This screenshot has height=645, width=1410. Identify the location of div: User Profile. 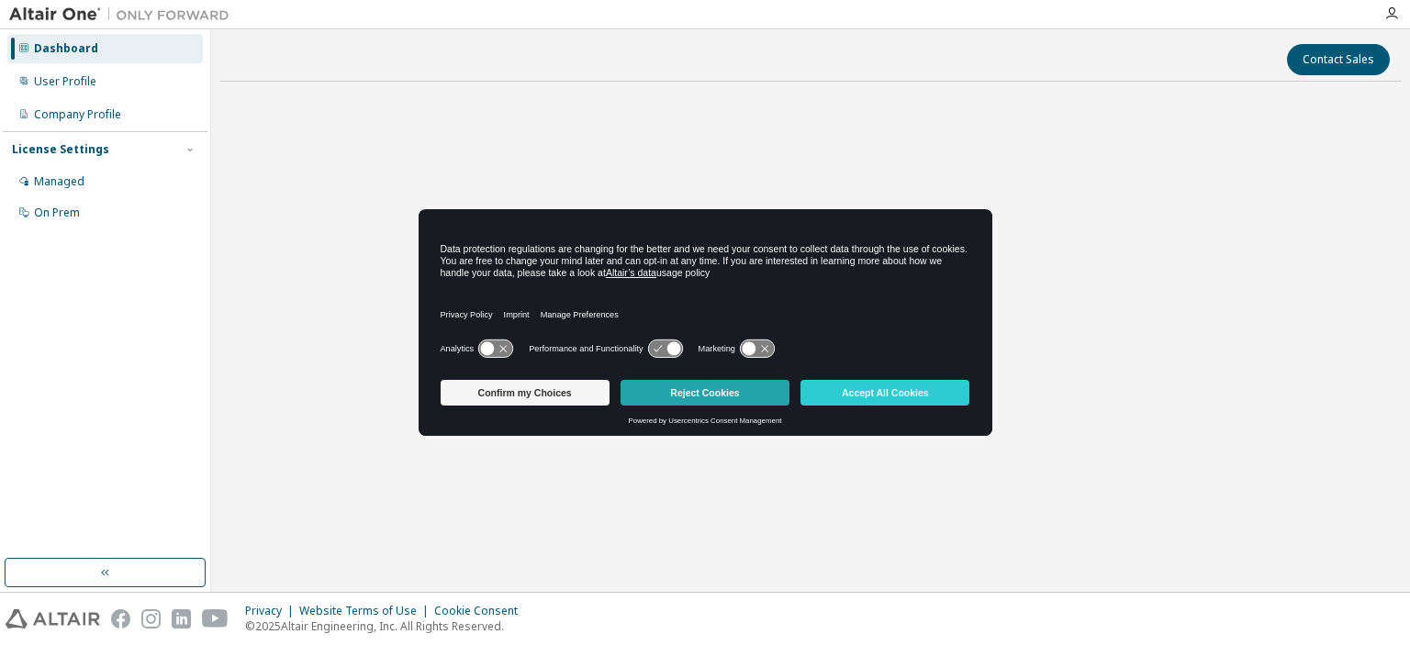
(65, 82).